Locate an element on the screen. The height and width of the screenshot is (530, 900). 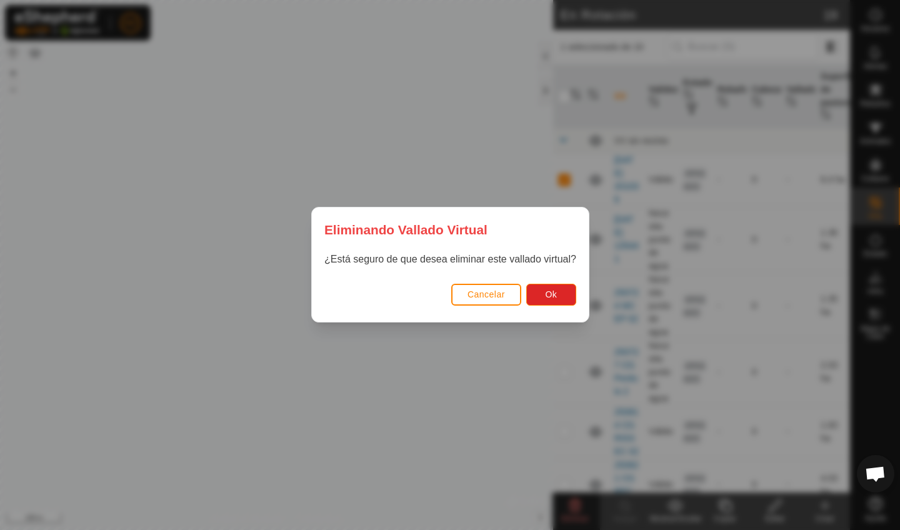
button: Ok is located at coordinates (551, 294).